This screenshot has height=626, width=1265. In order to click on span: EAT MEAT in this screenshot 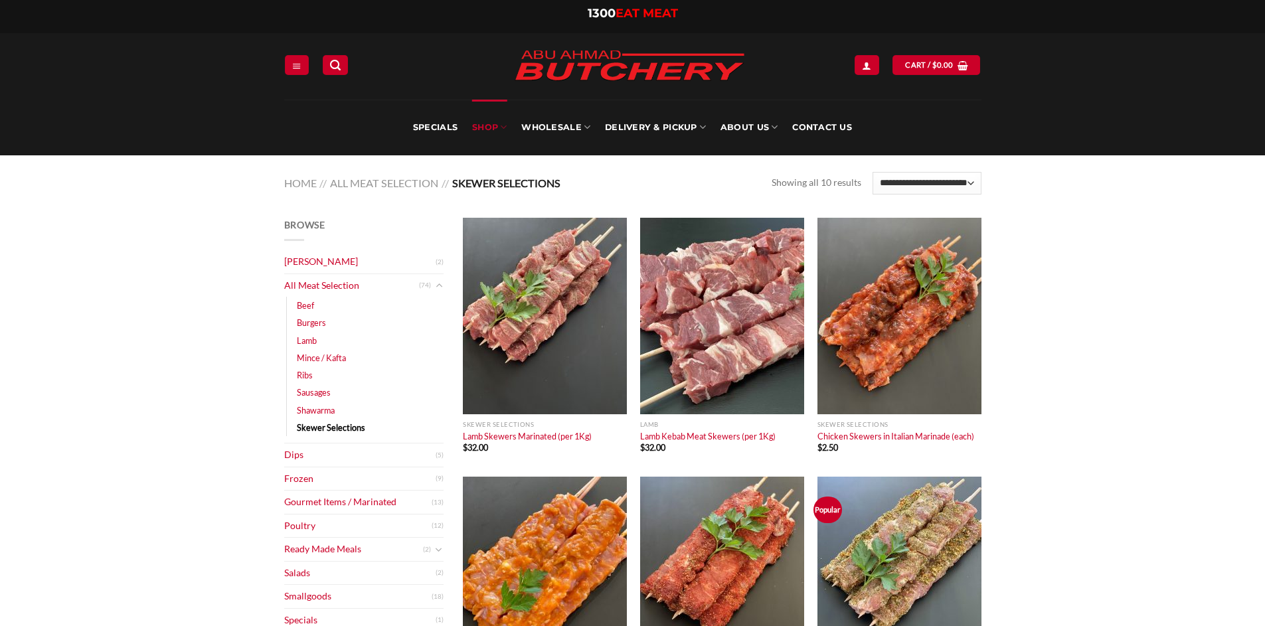, I will do `click(647, 13)`.